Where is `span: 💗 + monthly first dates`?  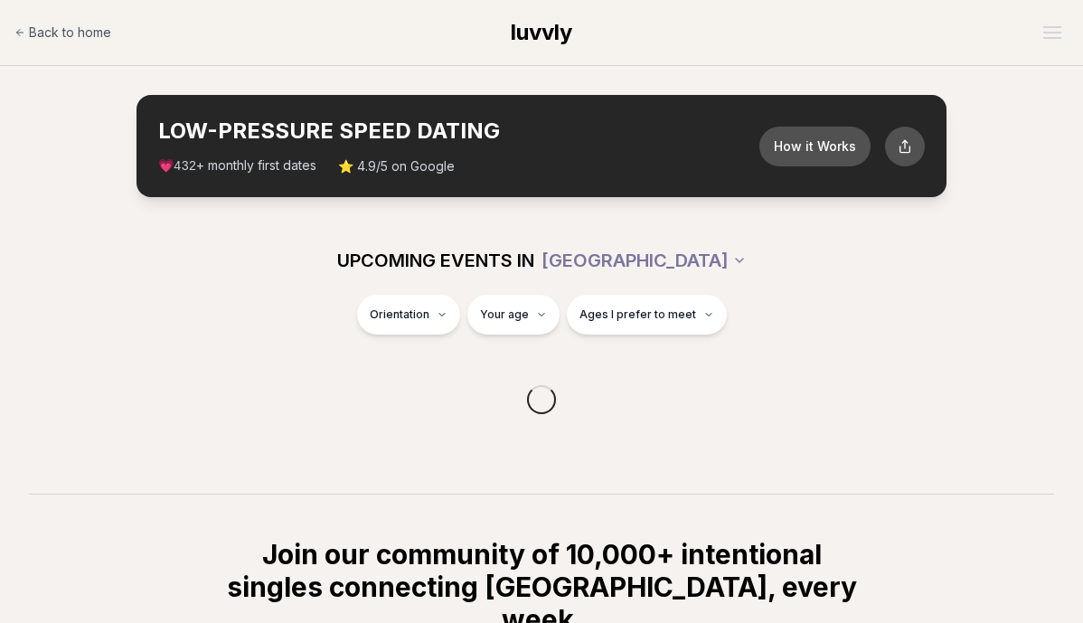
span: 💗 + monthly first dates is located at coordinates (237, 165).